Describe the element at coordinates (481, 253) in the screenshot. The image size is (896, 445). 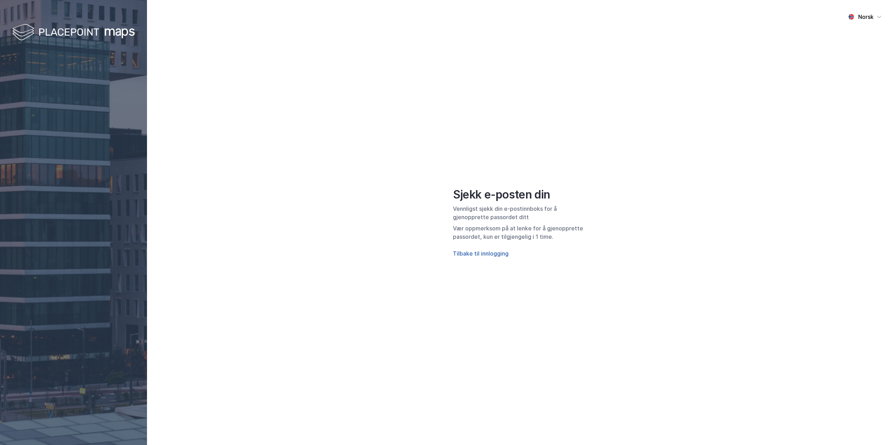
I see `button: Tilbake til innlogging` at that location.